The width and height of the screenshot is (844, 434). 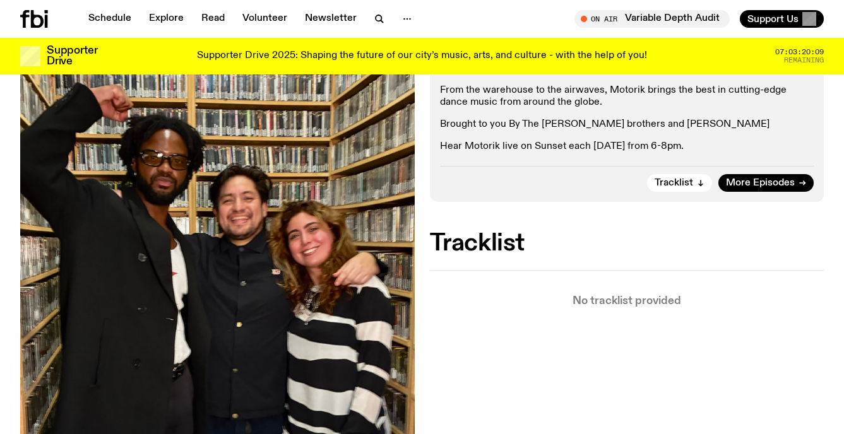 What do you see at coordinates (627, 244) in the screenshot?
I see `h2: Tracklist` at bounding box center [627, 244].